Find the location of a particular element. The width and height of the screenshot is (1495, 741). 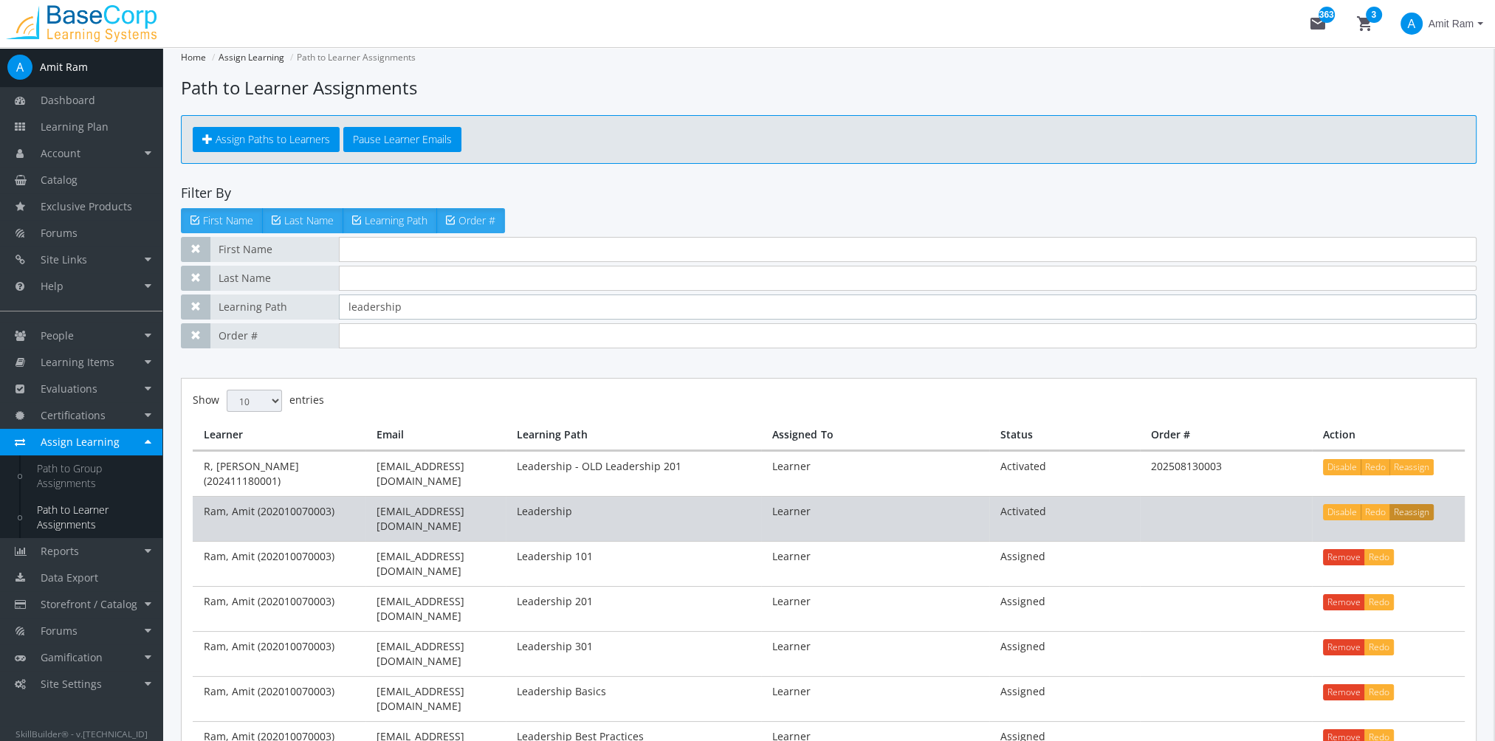

span: Certifications is located at coordinates (73, 415).